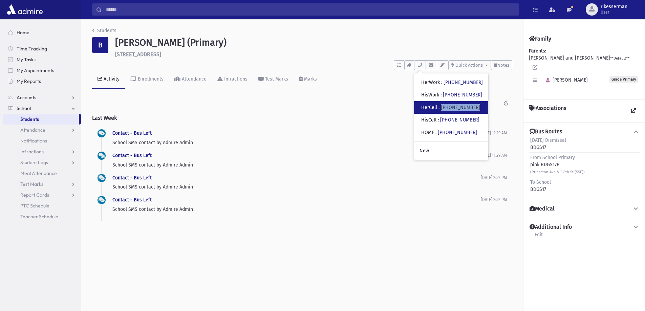 This screenshot has height=311, width=645. Describe the element at coordinates (32, 49) in the screenshot. I see `span: Time Tracking` at that location.